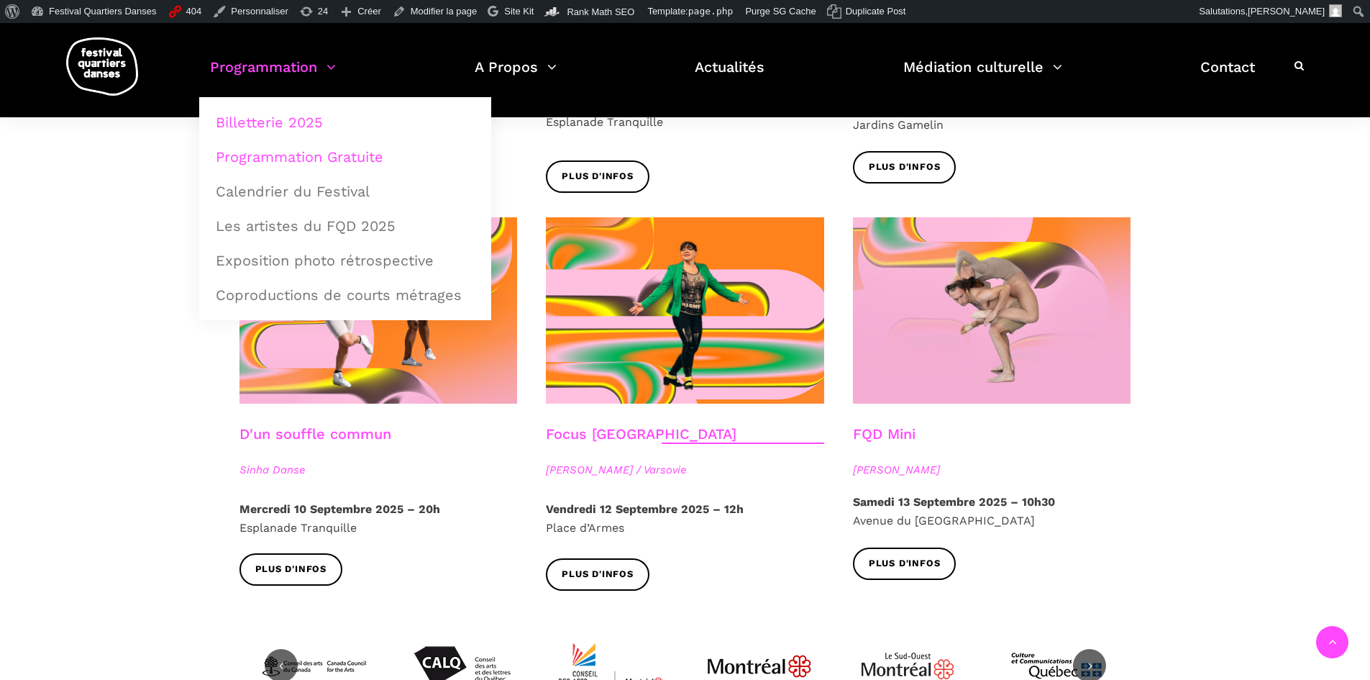  What do you see at coordinates (1228, 76) in the screenshot?
I see `a: Contact` at bounding box center [1228, 76].